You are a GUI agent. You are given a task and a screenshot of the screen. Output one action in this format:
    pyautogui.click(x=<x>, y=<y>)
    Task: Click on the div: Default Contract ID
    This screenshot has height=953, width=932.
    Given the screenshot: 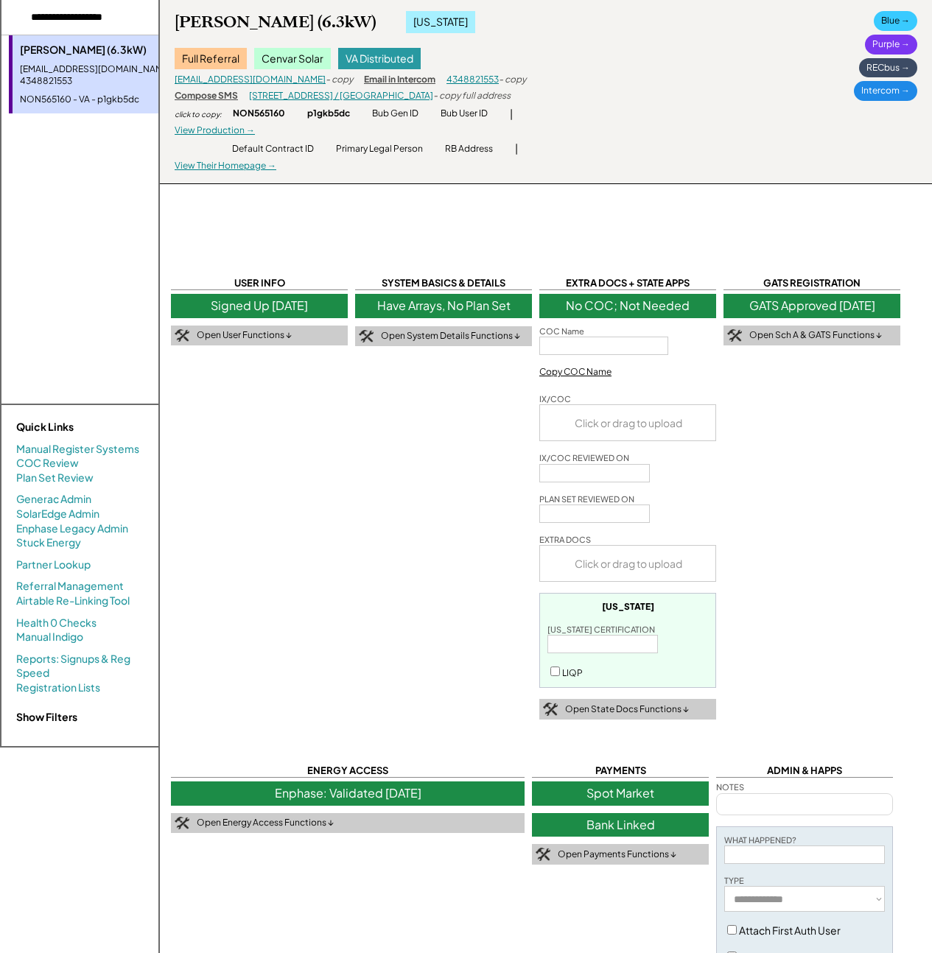 What is the action you would take?
    pyautogui.click(x=273, y=149)
    